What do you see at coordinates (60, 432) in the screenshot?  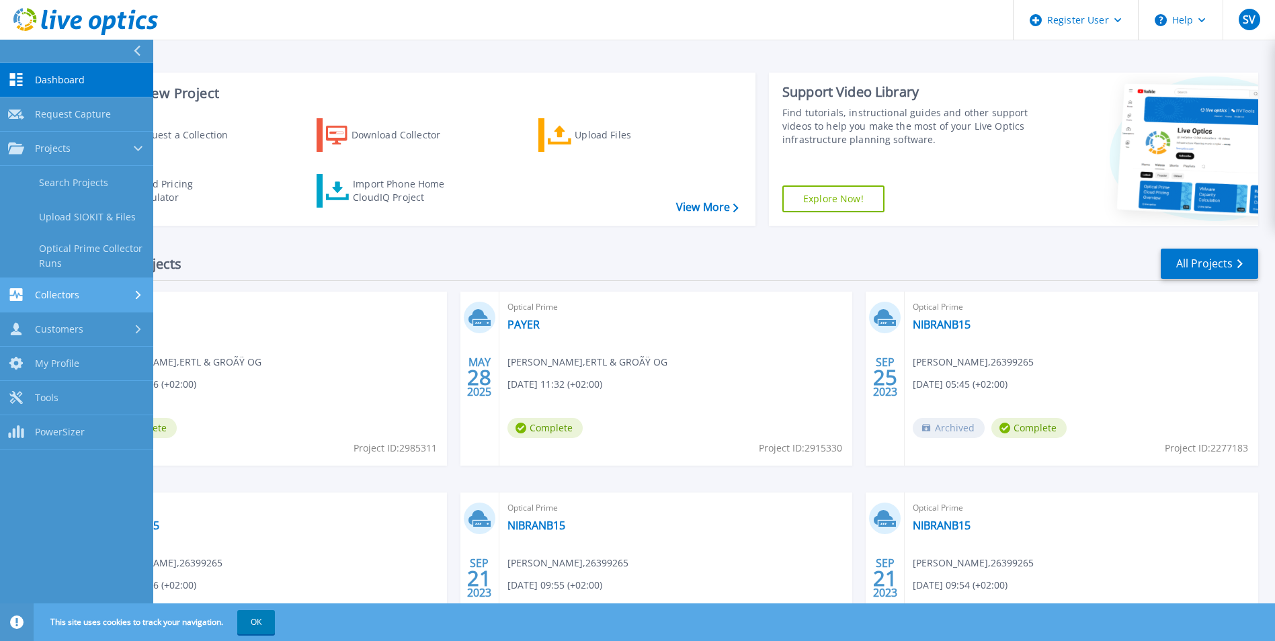 I see `span: PowerSizer` at bounding box center [60, 432].